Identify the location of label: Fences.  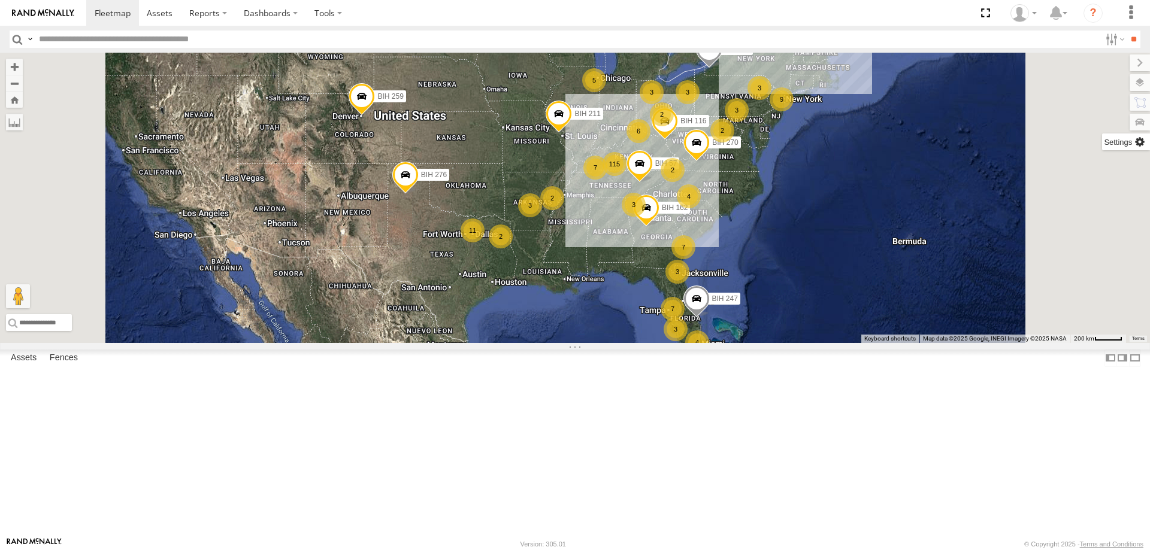
(63, 358).